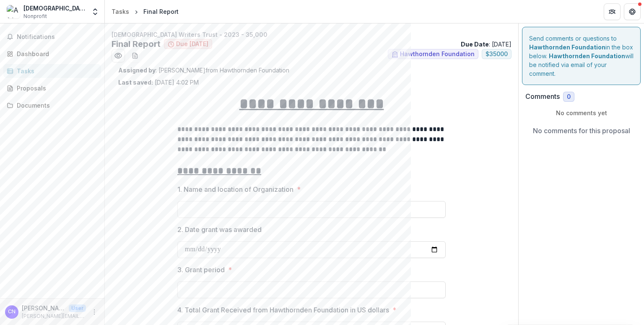 The width and height of the screenshot is (644, 325). What do you see at coordinates (55, 54) in the screenshot?
I see `div: Dashboard` at bounding box center [55, 54].